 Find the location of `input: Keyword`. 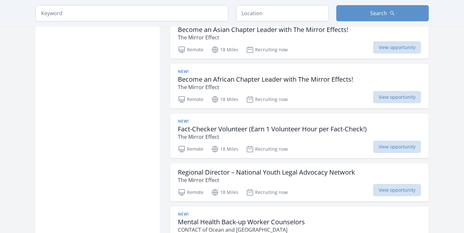

input: Keyword is located at coordinates (132, 13).